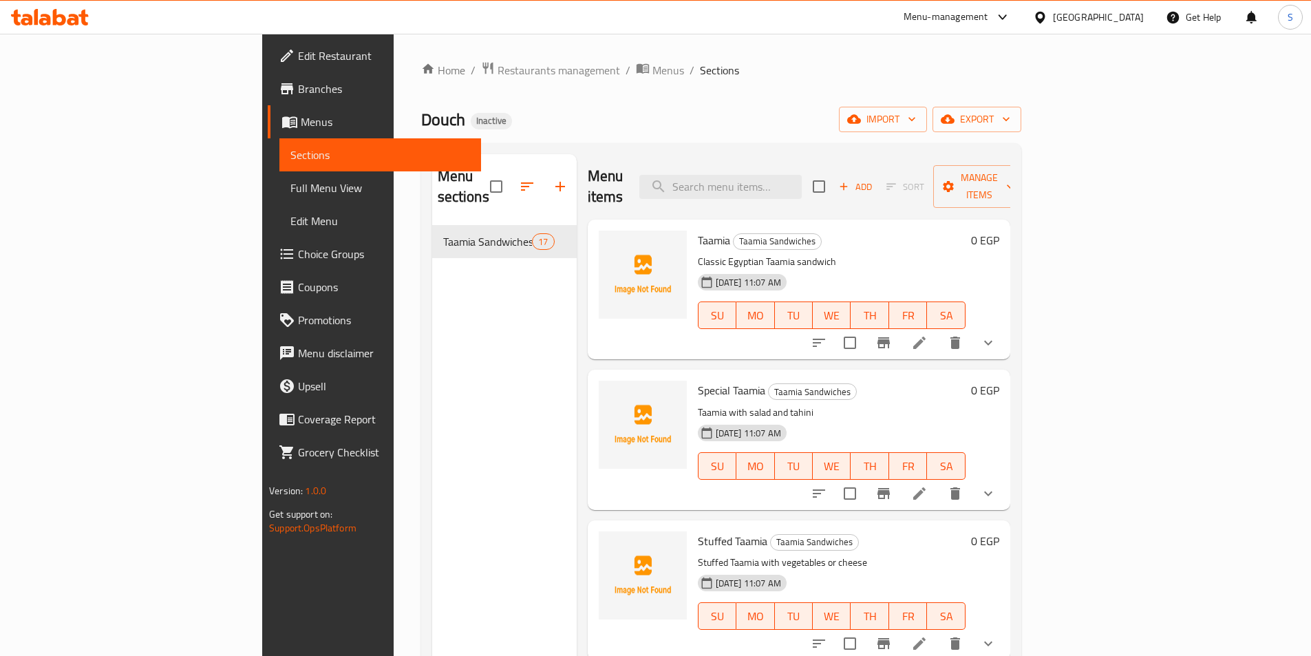 The image size is (1311, 656). I want to click on button: TH, so click(869, 315).